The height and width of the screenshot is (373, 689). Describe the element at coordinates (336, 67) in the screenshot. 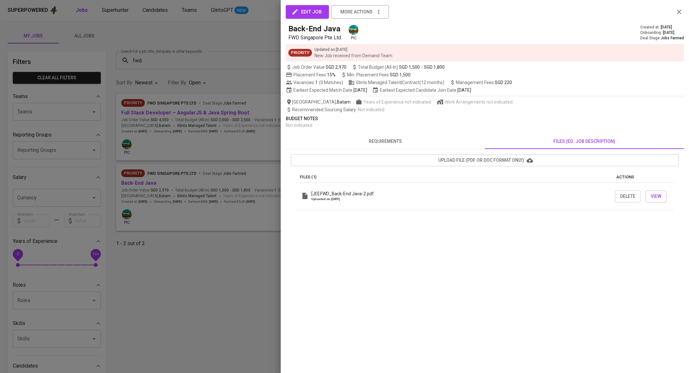

I see `span: SGD 2,970` at that location.